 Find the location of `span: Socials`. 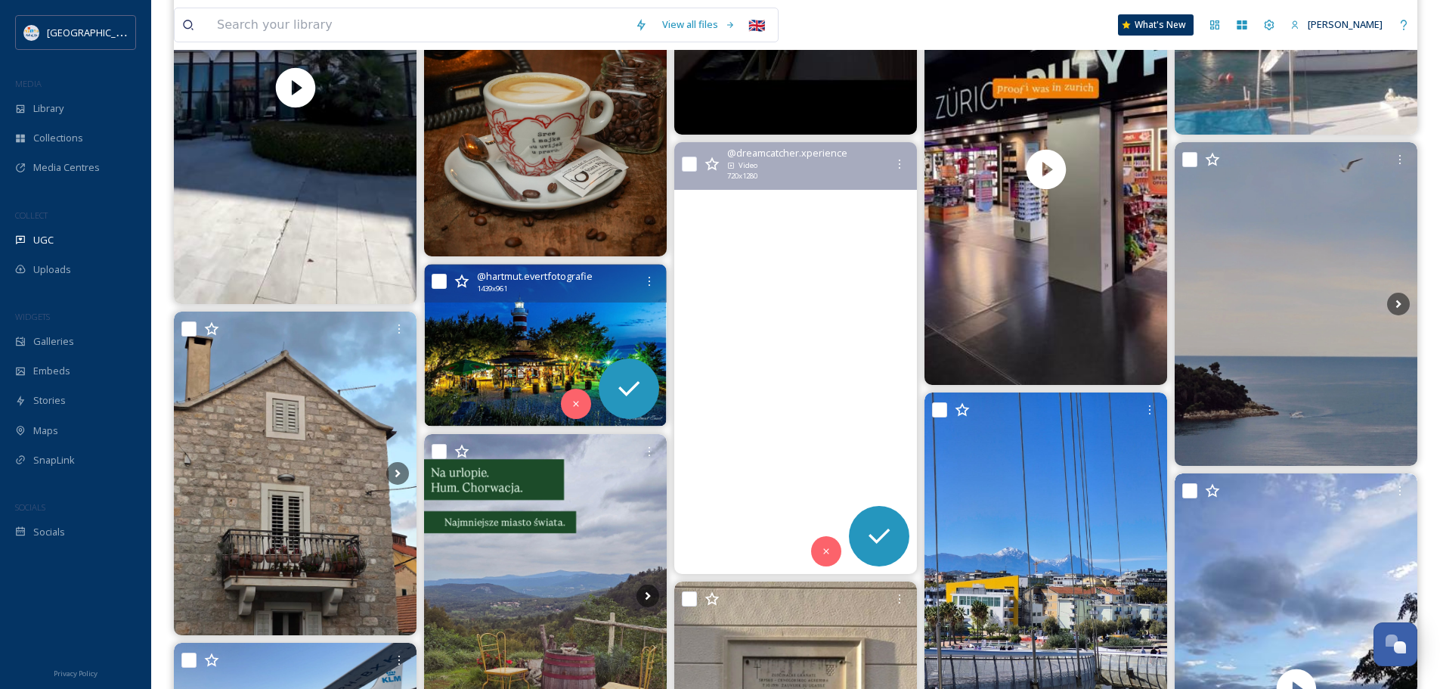

span: Socials is located at coordinates (49, 531).